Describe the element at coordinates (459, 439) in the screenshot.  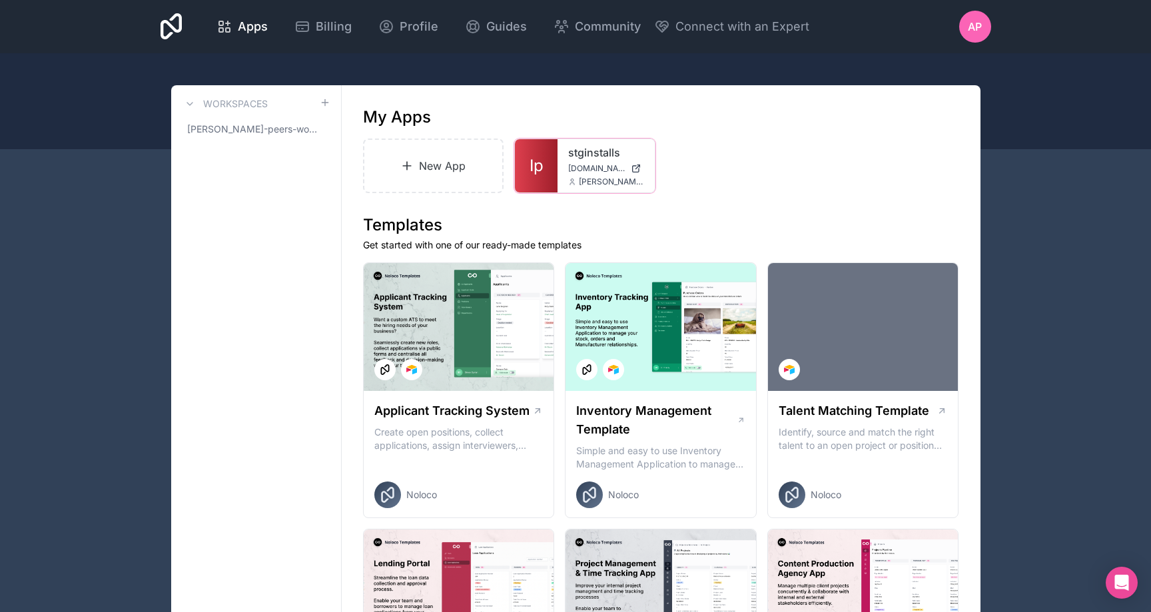
I see `p: Create open positions, collect applications, assign interviewers, centralise candidate feedback a...` at that location.